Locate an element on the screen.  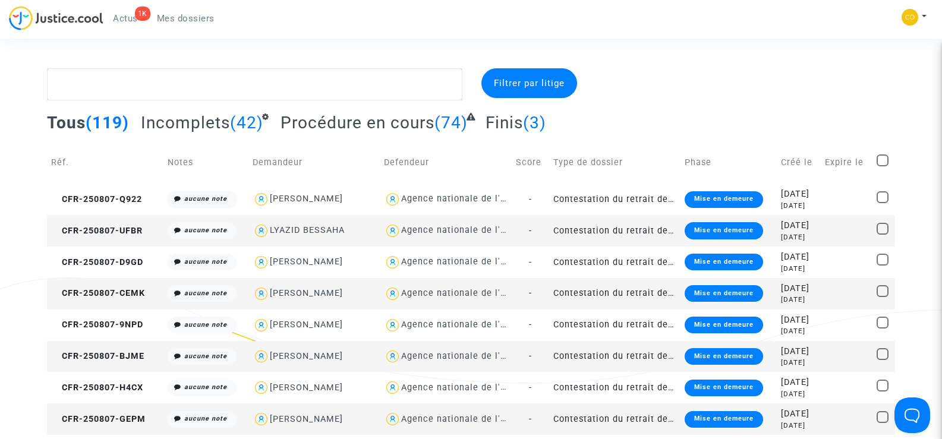
img: jc-logo.svg is located at coordinates (56, 18).